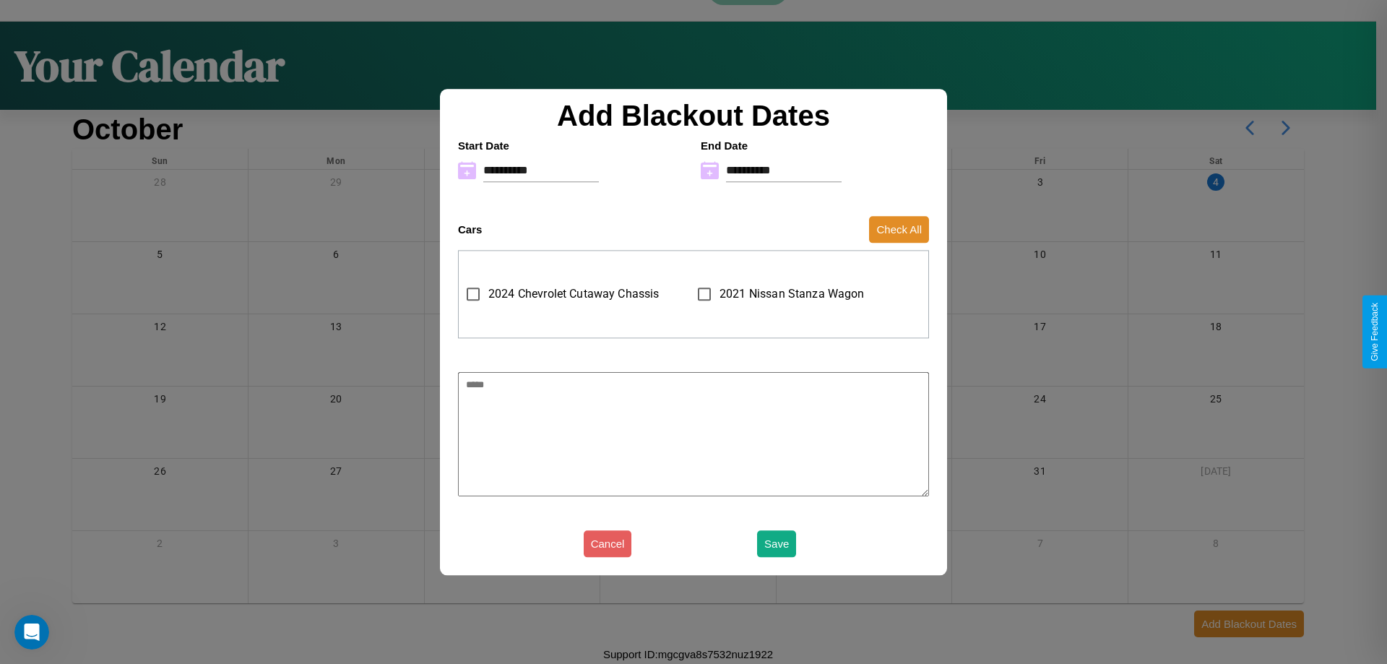 This screenshot has width=1387, height=664. What do you see at coordinates (693, 116) in the screenshot?
I see `h2: Add Blackout Dates` at bounding box center [693, 116].